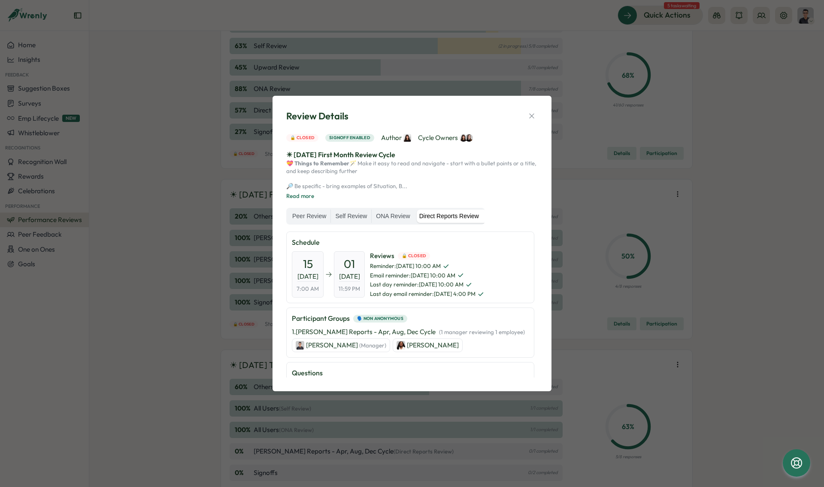 This screenshot has width=824, height=487. What do you see at coordinates (396, 138) in the screenshot?
I see `span: Author` at bounding box center [396, 138].